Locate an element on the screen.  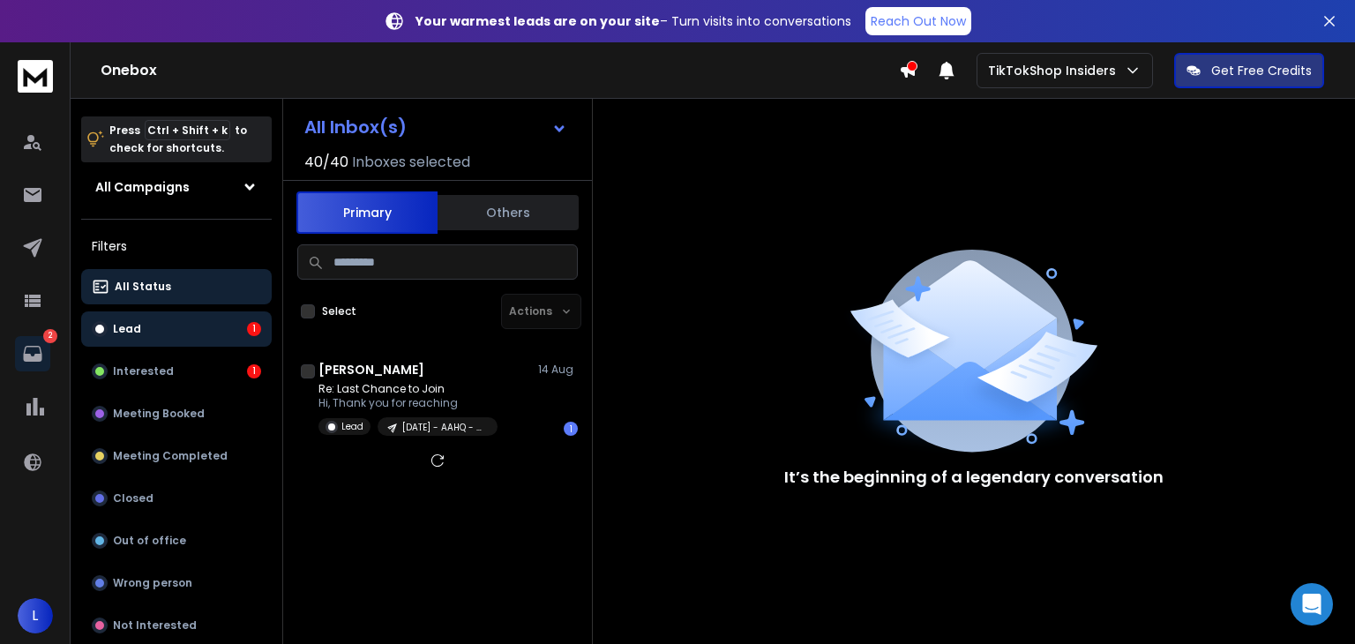
button: Out of office is located at coordinates (176, 541).